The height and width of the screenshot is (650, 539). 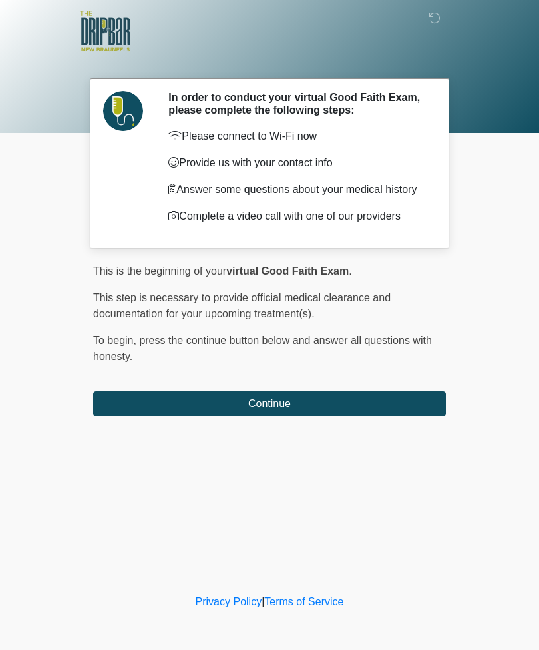 What do you see at coordinates (242, 305) in the screenshot?
I see `span: This step is necessary to provide official medical clearance and documentation for your upcoming ...` at bounding box center [242, 305].